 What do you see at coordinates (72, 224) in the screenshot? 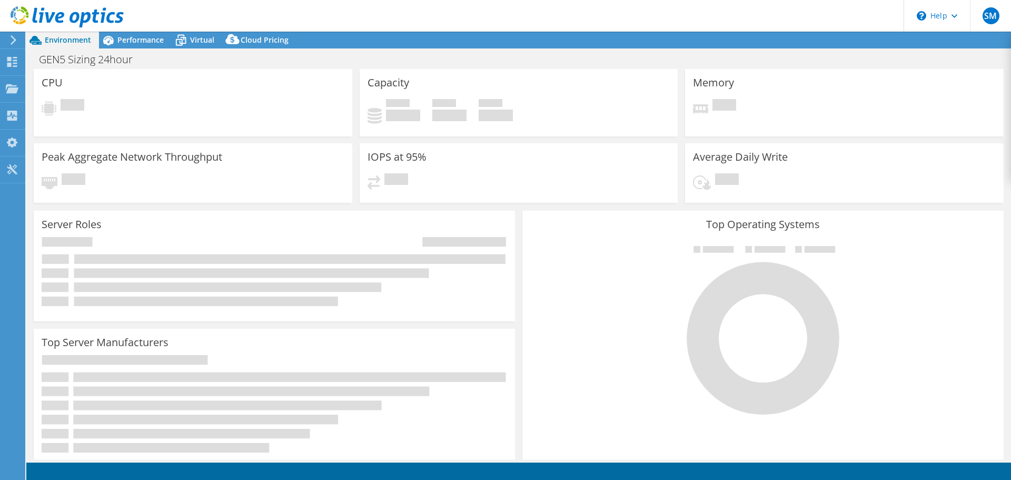
I see `h3: Server Roles` at bounding box center [72, 224].